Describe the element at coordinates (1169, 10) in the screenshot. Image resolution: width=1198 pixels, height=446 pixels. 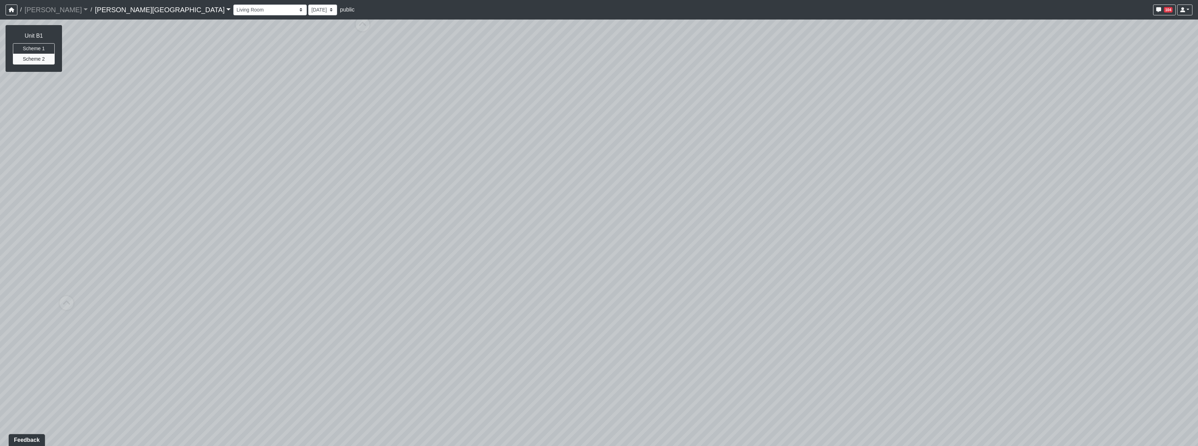
I see `span: 104` at that location.